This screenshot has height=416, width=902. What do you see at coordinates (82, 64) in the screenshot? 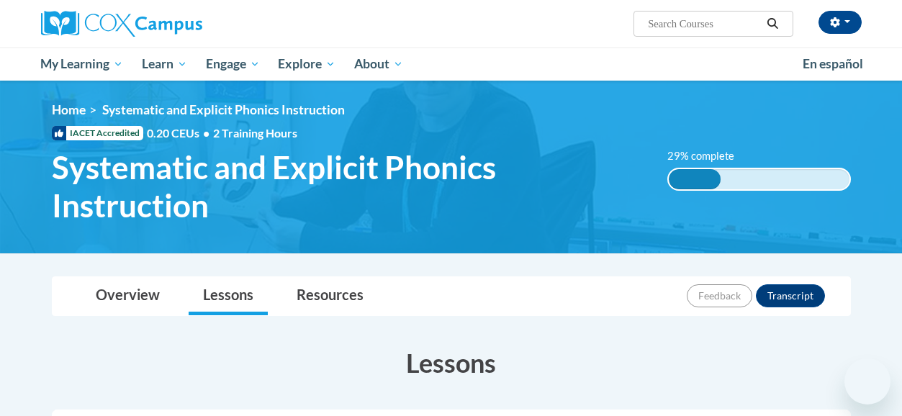
I see `a: My Learning` at bounding box center [82, 64].